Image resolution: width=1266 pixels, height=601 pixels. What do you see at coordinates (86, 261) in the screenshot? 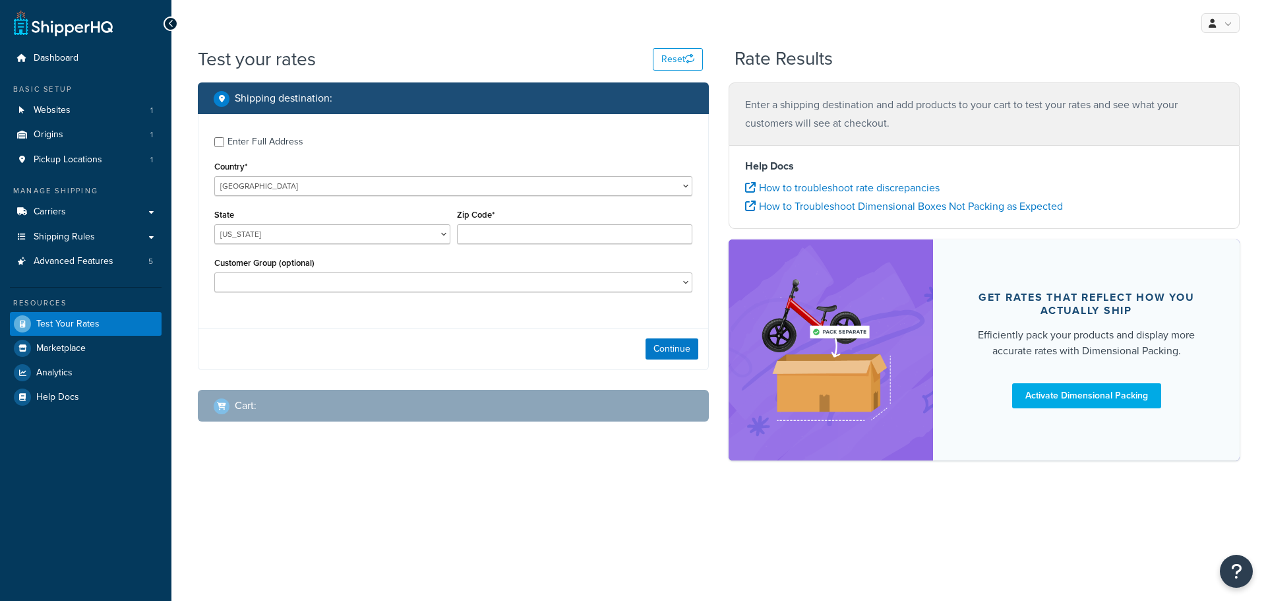
I see `a: Advanced Features5` at bounding box center [86, 261].